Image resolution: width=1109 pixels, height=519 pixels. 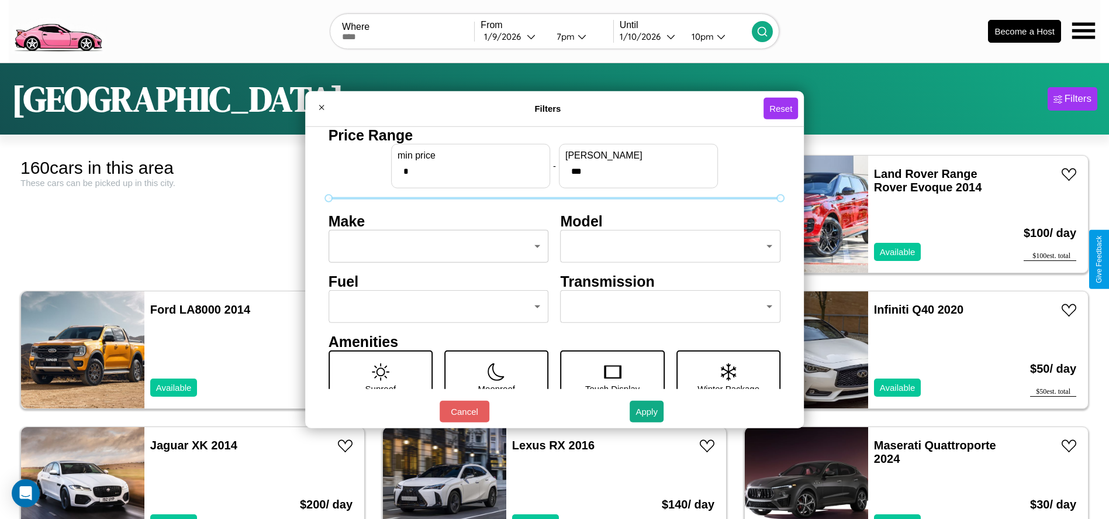 I want to click on div: 10pm, so click(x=701, y=36).